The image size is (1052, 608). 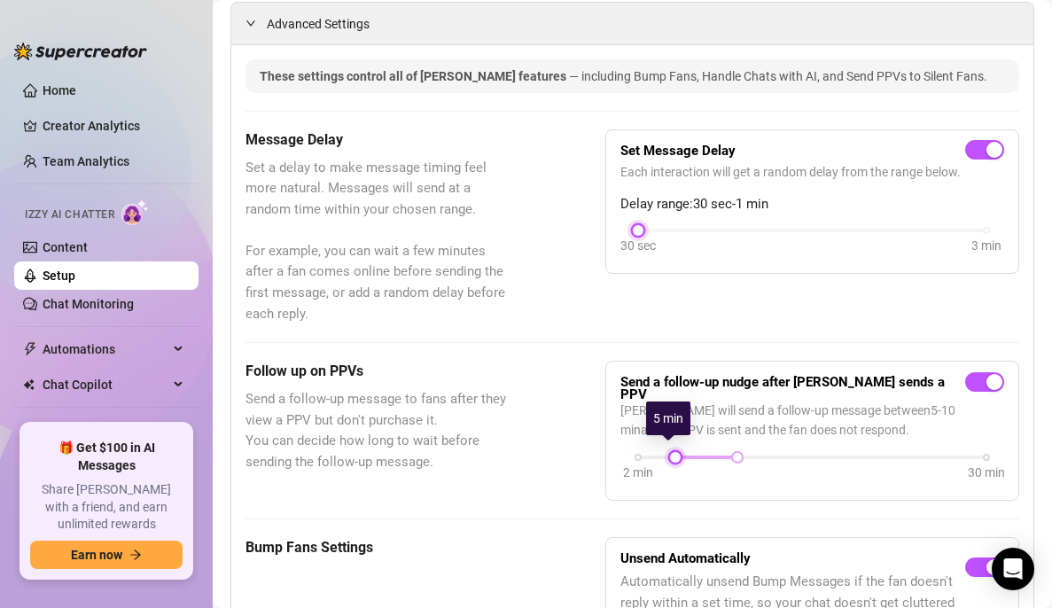 I want to click on span: Advanced Settings, so click(x=318, y=24).